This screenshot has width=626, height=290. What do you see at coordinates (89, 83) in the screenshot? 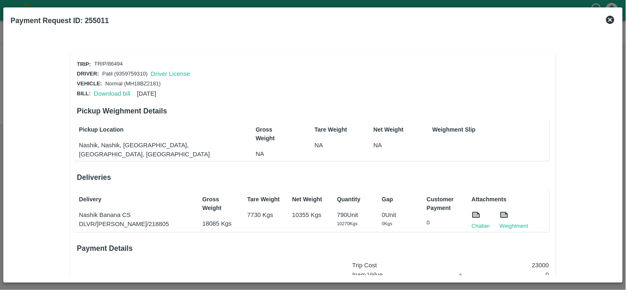
I see `span: Vehicle:` at bounding box center [89, 83].